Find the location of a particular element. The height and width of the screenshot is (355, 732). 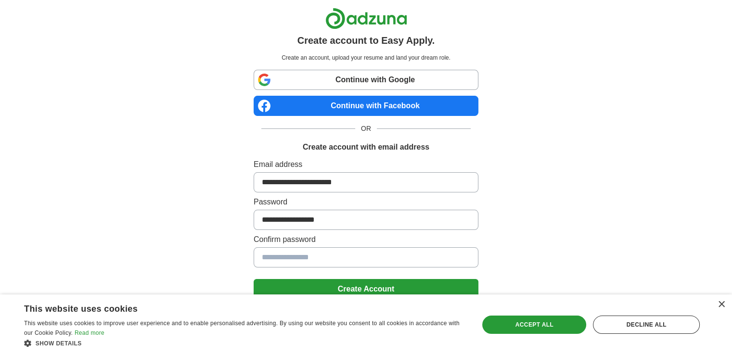

label: Confirm password is located at coordinates (366, 240).